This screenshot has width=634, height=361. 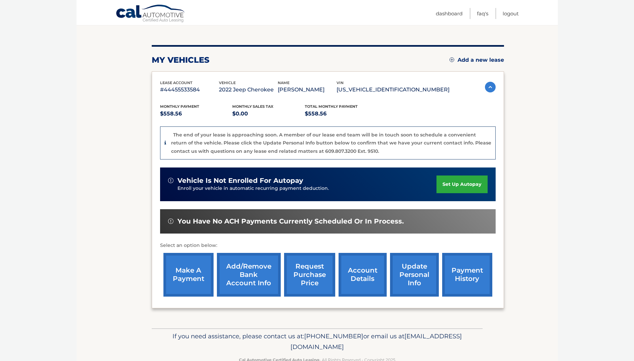 What do you see at coordinates (510, 13) in the screenshot?
I see `a: Logout` at bounding box center [510, 13].